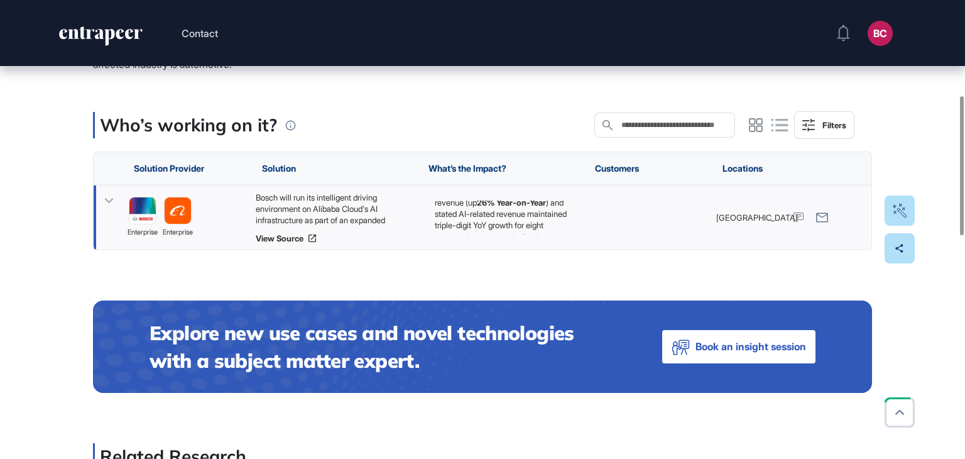  I want to click on h4: Explore new use cases and novel technologies with a subject matter expert., so click(381, 346).